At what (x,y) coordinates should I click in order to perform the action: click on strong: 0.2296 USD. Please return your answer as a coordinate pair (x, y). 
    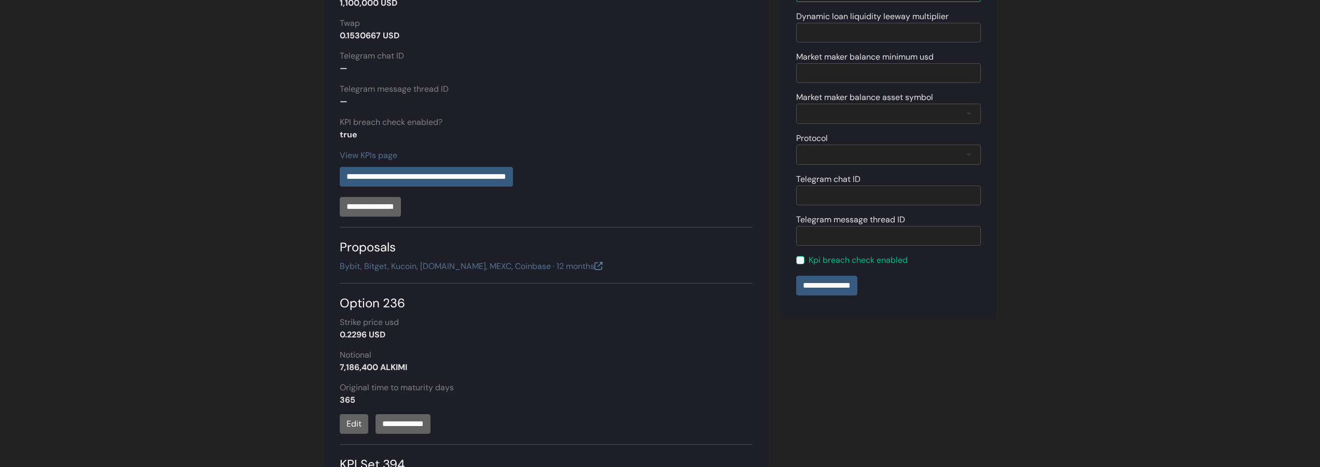
    Looking at the image, I should click on (363, 335).